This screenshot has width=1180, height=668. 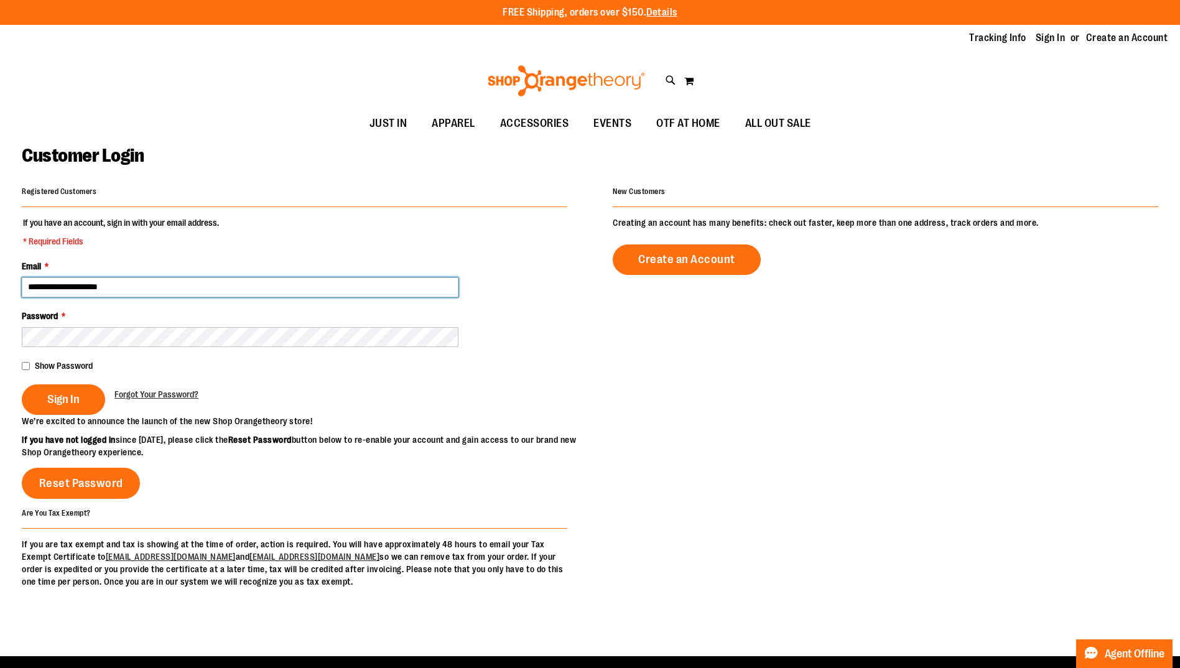 I want to click on p: If you are tax exempt and tax is showing at the time of order, action is required. You will have ..., so click(x=294, y=563).